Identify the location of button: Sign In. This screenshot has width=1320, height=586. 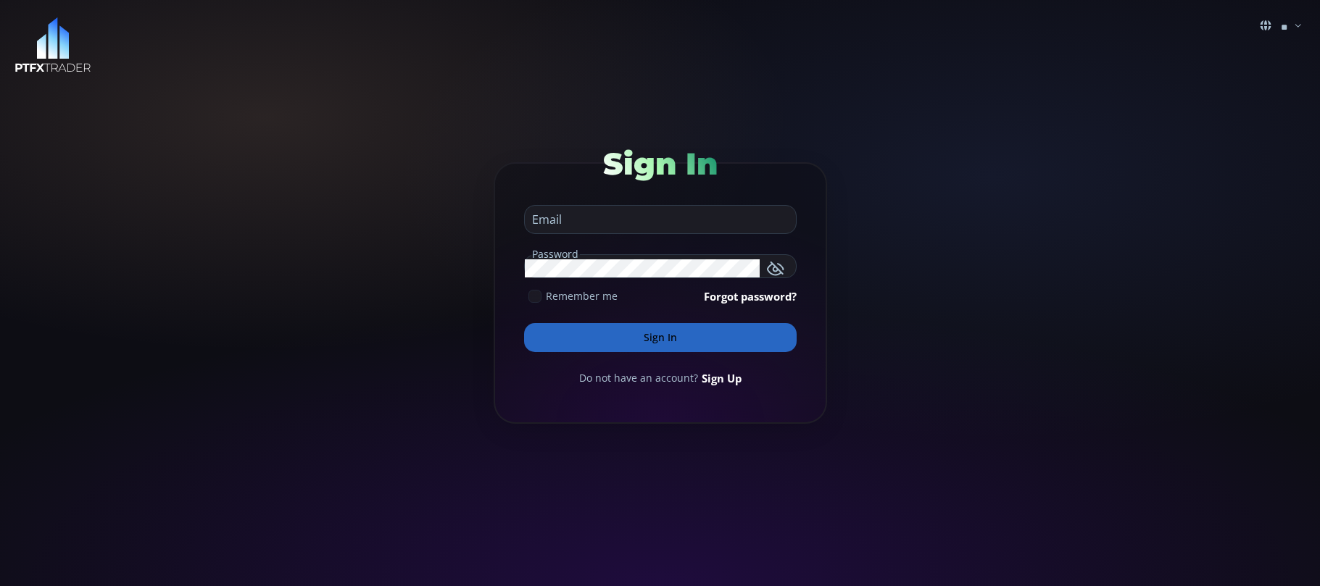
(660, 338).